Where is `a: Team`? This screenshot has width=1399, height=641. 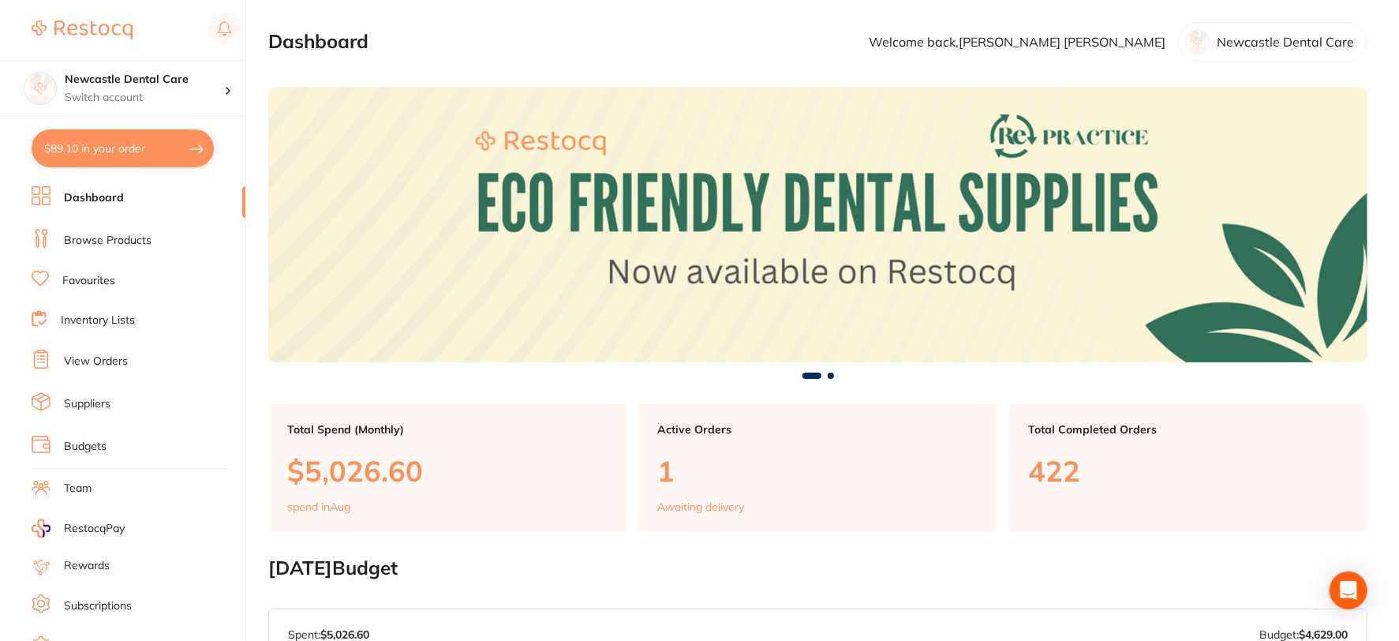
a: Team is located at coordinates (77, 488).